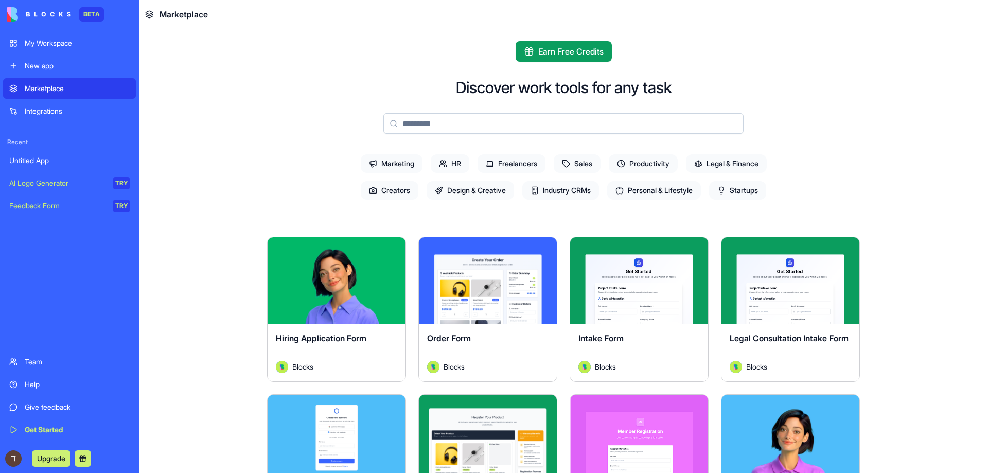  Describe the element at coordinates (69, 161) in the screenshot. I see `div: Untitled App` at that location.